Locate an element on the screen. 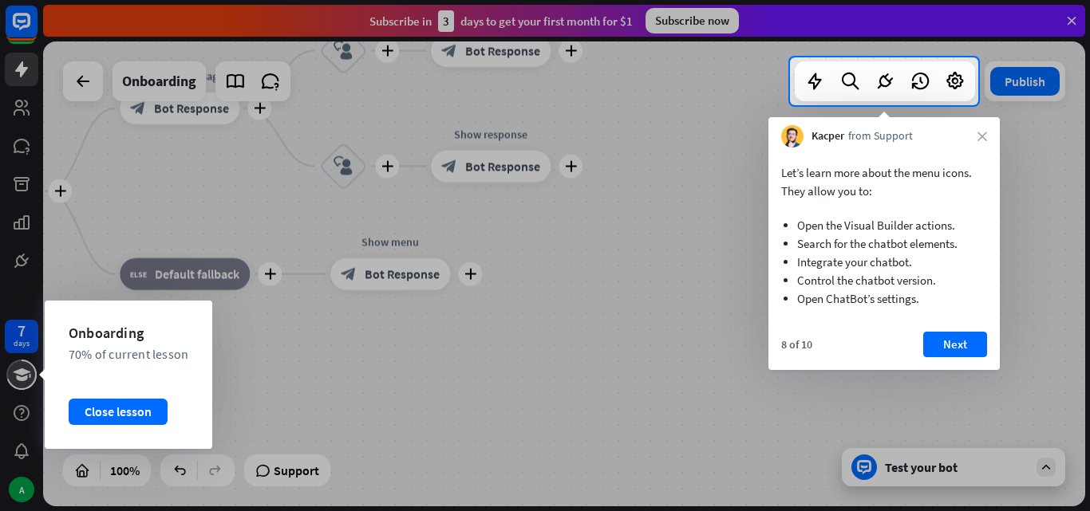 The width and height of the screenshot is (1090, 511). span: Kacper is located at coordinates (827, 136).